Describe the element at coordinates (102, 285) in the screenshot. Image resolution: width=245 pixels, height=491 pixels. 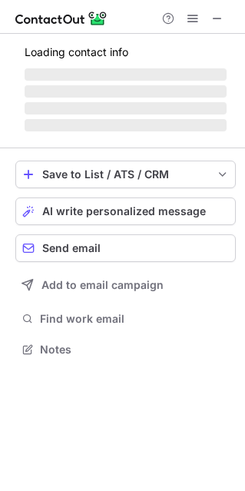
I see `span: Add to email campaign` at that location.